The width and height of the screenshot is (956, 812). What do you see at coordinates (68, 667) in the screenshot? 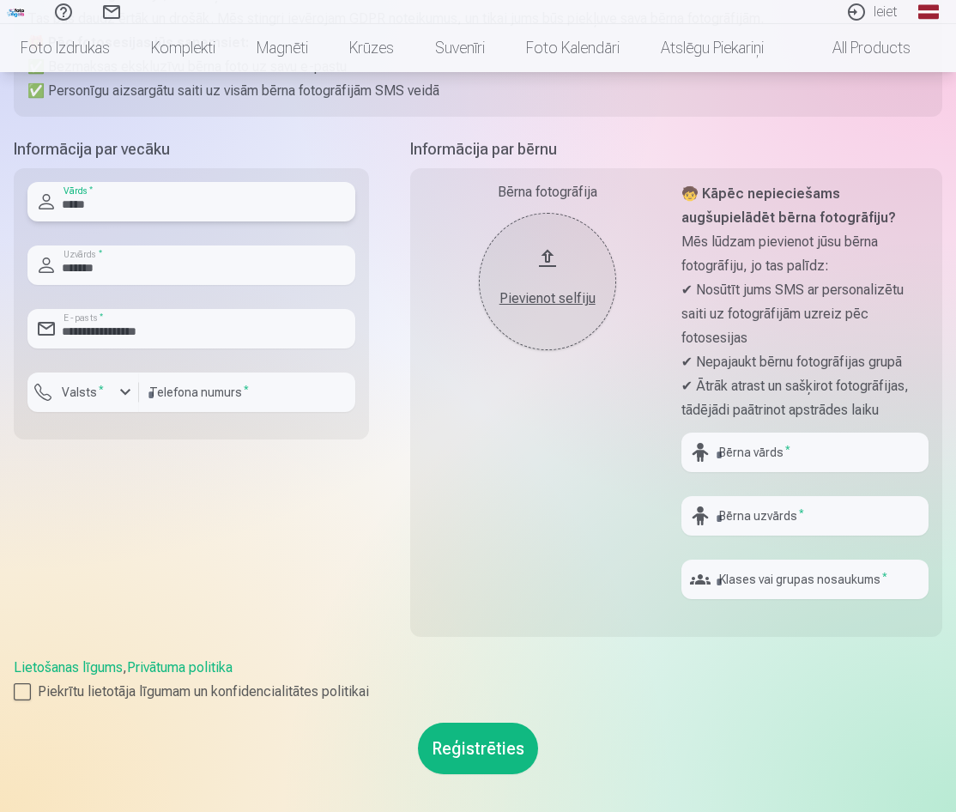
I see `a: Lietošanas līgums` at bounding box center [68, 667].